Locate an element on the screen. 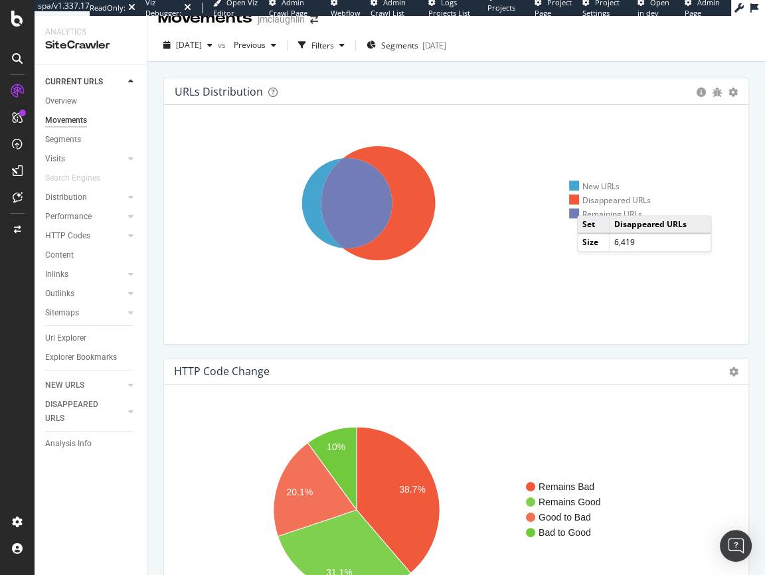  div: CURRENT URLS is located at coordinates (74, 82).